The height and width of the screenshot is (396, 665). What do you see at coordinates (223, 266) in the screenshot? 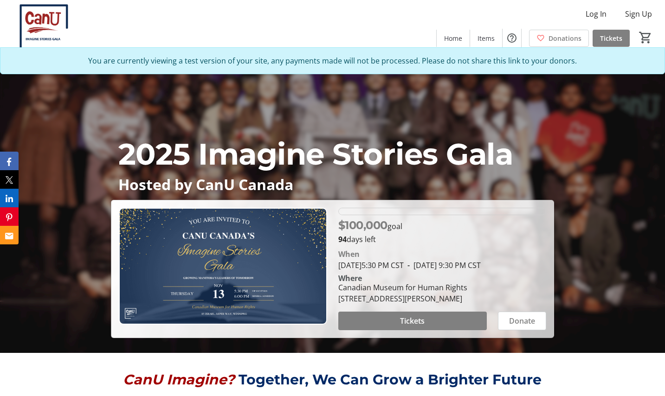
I see `img: Campaign CTA Media Photo` at bounding box center [223, 266].